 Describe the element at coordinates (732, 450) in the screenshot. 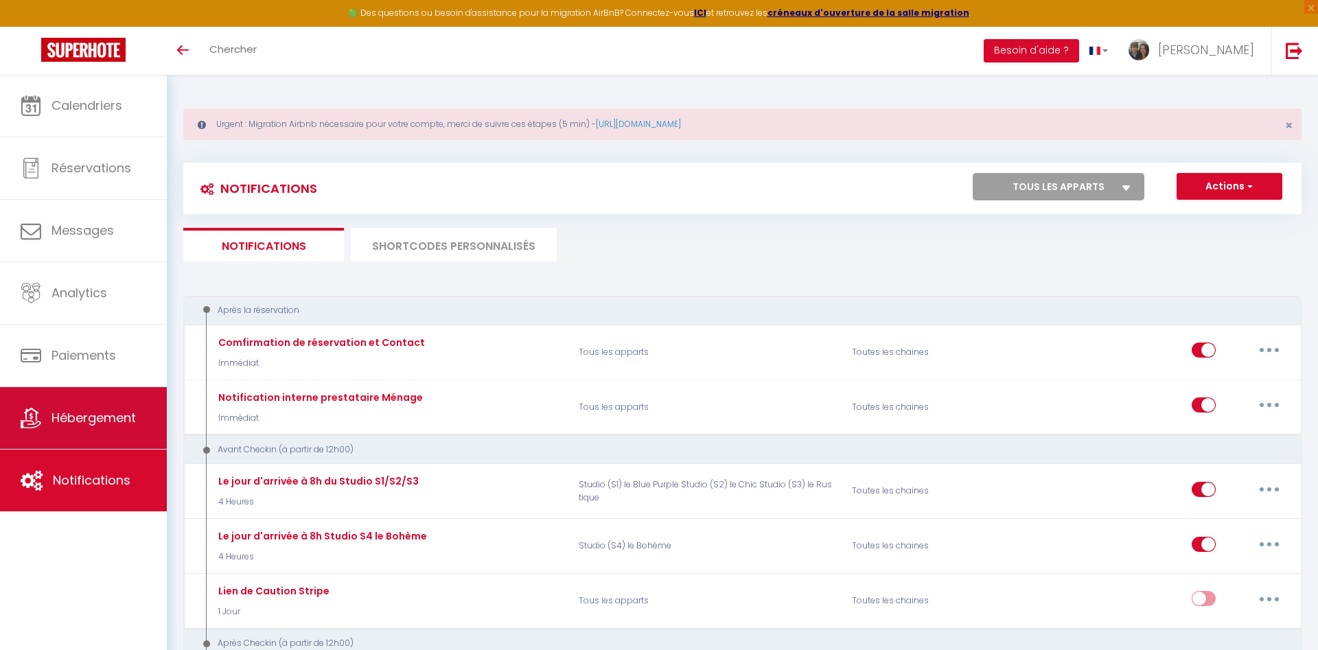

I see `div: Avant Checkin (à partir de 12h00)` at that location.